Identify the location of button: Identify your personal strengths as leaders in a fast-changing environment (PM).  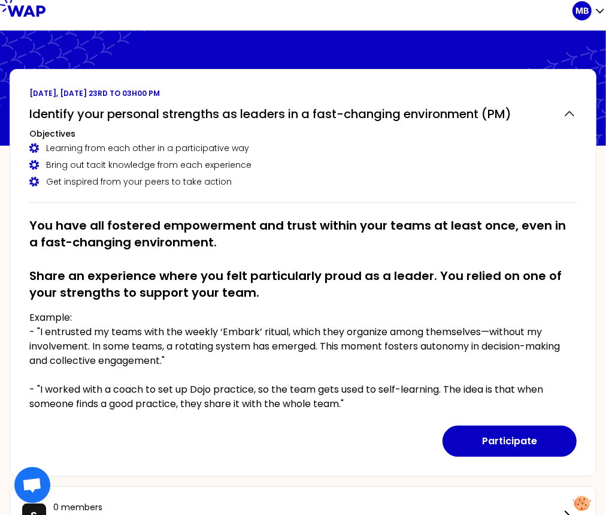
(303, 114).